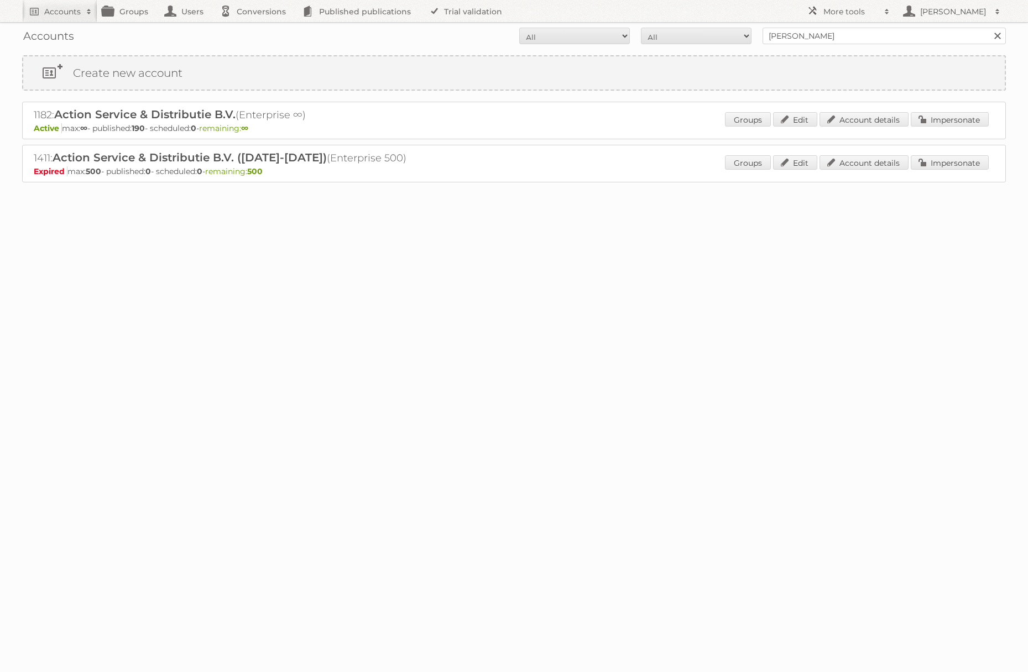 This screenshot has height=672, width=1028. What do you see at coordinates (138, 128) in the screenshot?
I see `strong: 190` at bounding box center [138, 128].